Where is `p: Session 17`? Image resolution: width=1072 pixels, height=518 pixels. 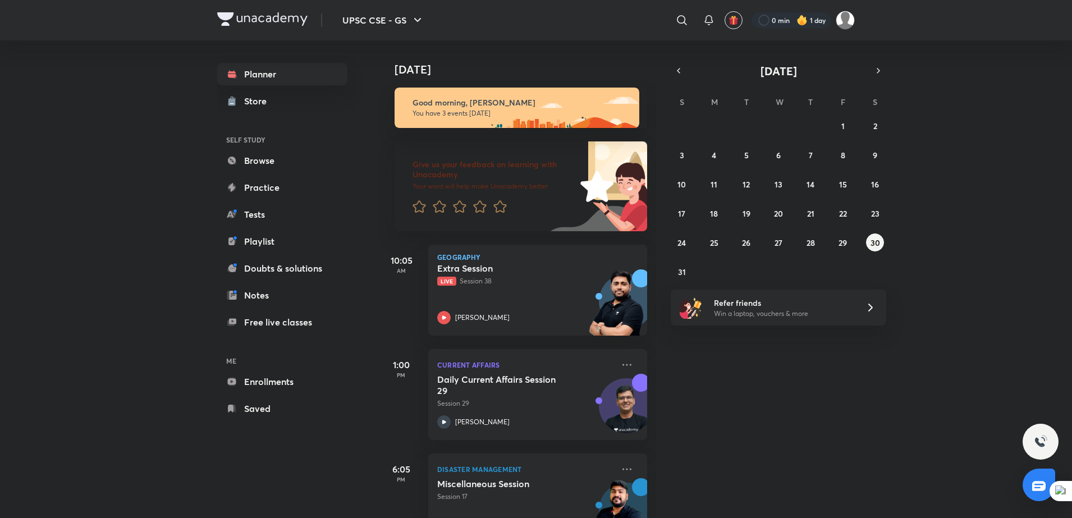 p: Session 17 is located at coordinates (525, 497).